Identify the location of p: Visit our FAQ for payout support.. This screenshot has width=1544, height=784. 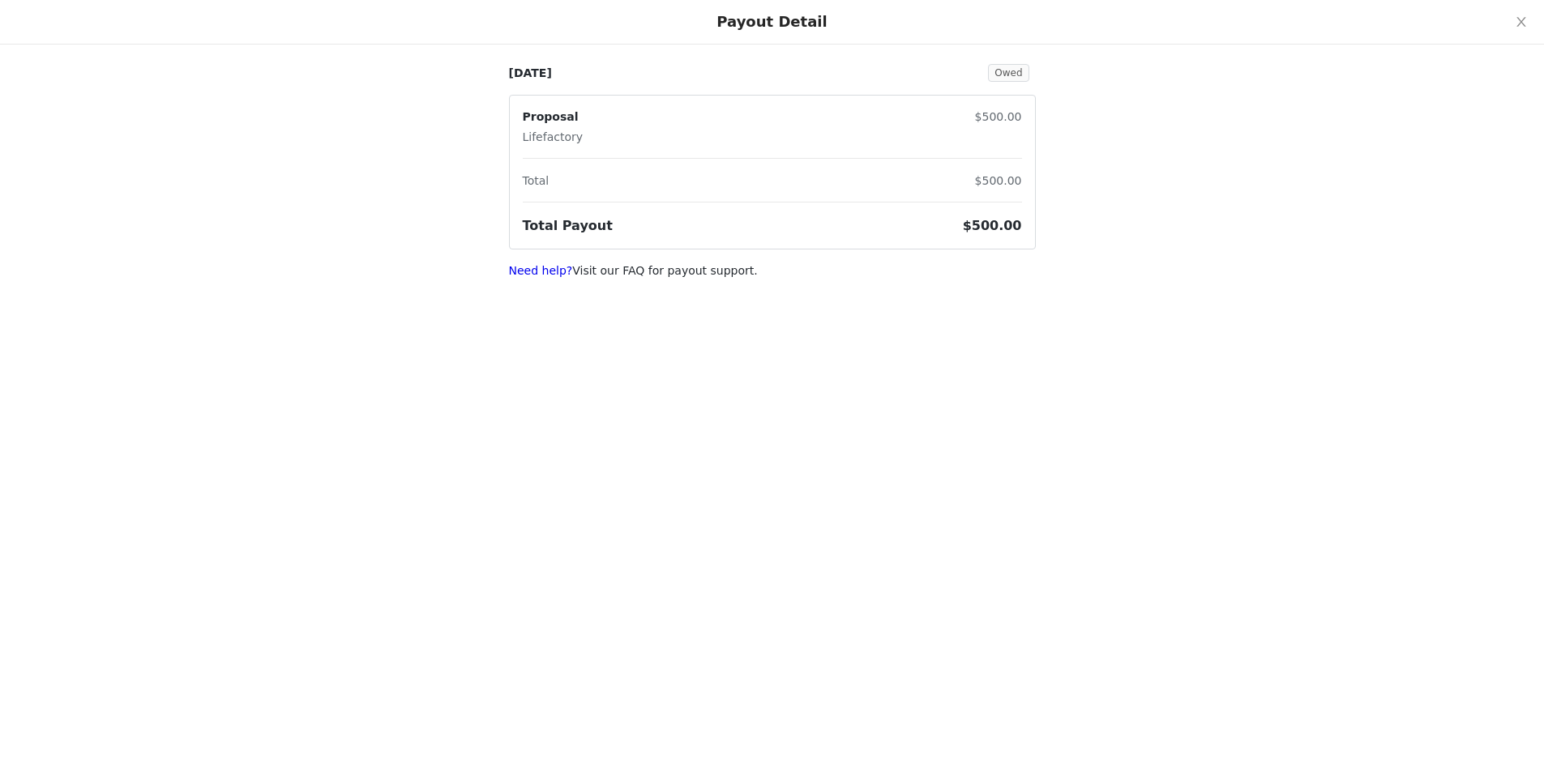
(772, 270).